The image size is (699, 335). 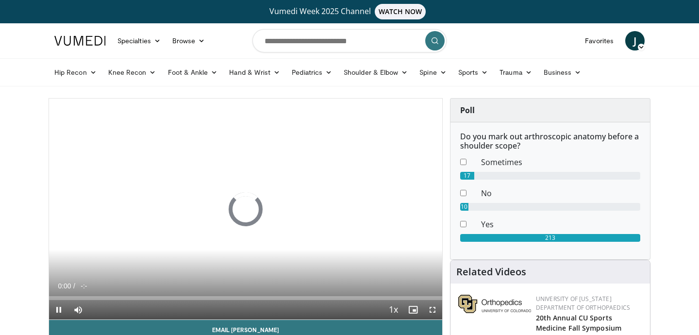 What do you see at coordinates (413, 310) in the screenshot?
I see `button: Enable picture-in-picture mode` at bounding box center [413, 310].